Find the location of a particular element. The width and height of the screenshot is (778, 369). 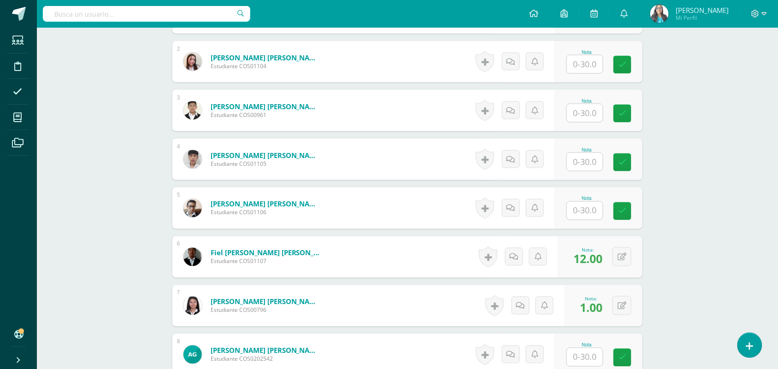

span: Estudiante COS01104 is located at coordinates (266, 66).